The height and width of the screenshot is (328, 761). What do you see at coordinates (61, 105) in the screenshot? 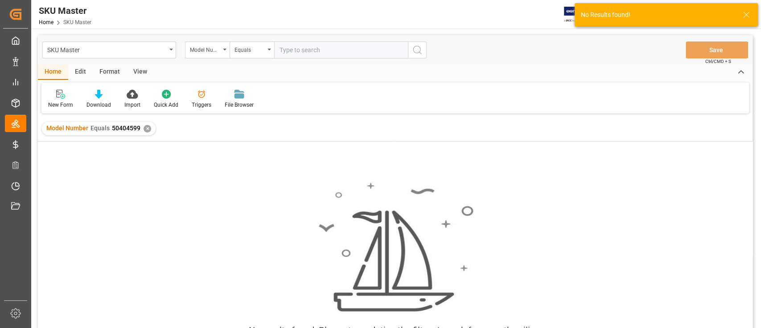
I see `div: New Form` at bounding box center [61, 105].